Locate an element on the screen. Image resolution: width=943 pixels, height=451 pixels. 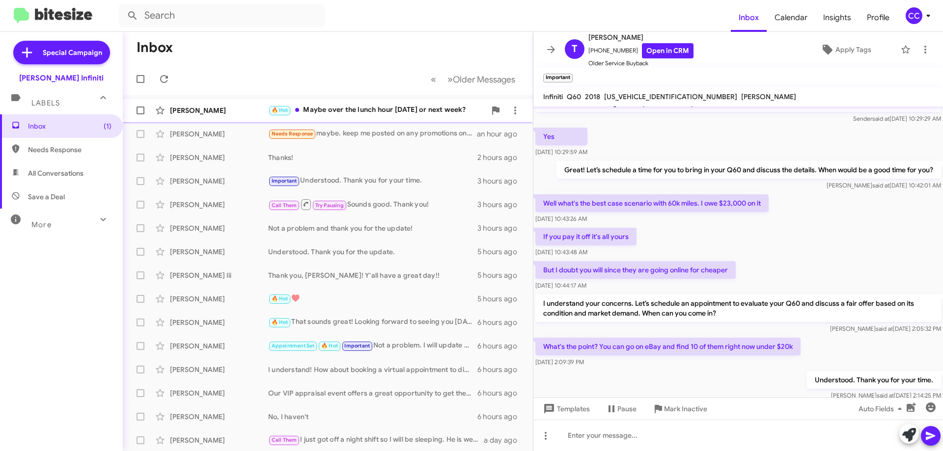
span: (1) is located at coordinates (108, 126).